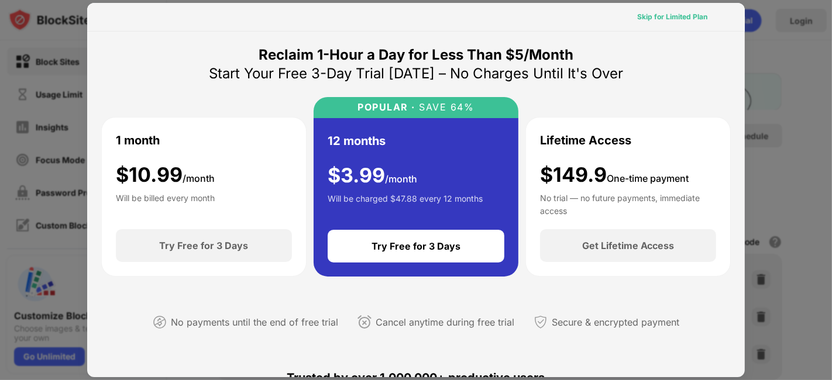  I want to click on div: Lifetime Access, so click(585, 140).